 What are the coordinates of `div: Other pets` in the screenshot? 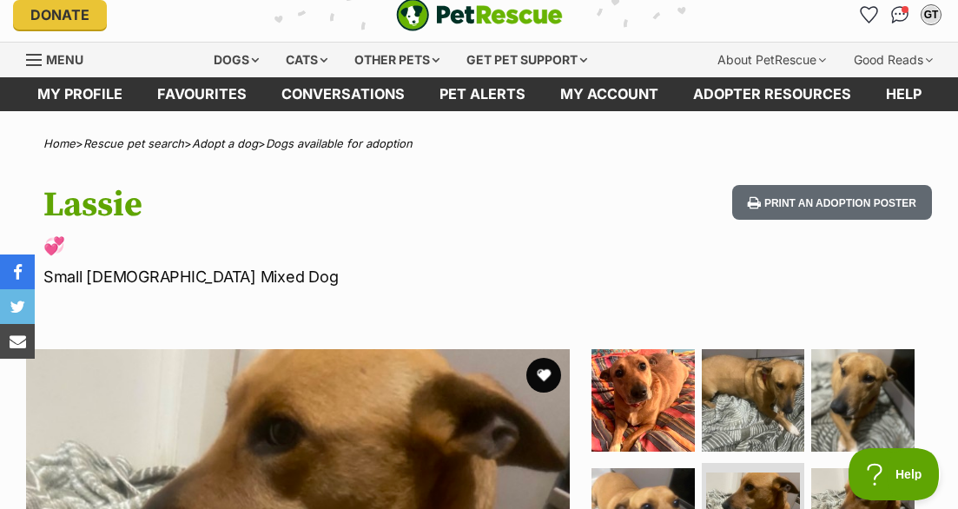 It's located at (397, 60).